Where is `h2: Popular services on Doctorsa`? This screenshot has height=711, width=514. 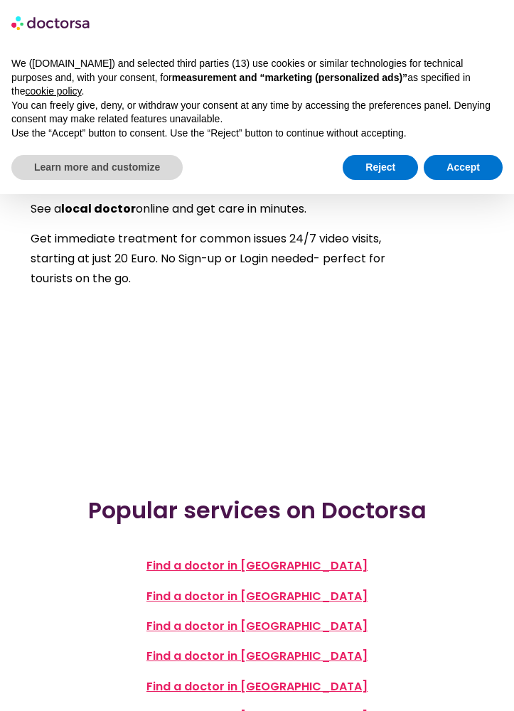
h2: Popular services on Doctorsa is located at coordinates (257, 511).